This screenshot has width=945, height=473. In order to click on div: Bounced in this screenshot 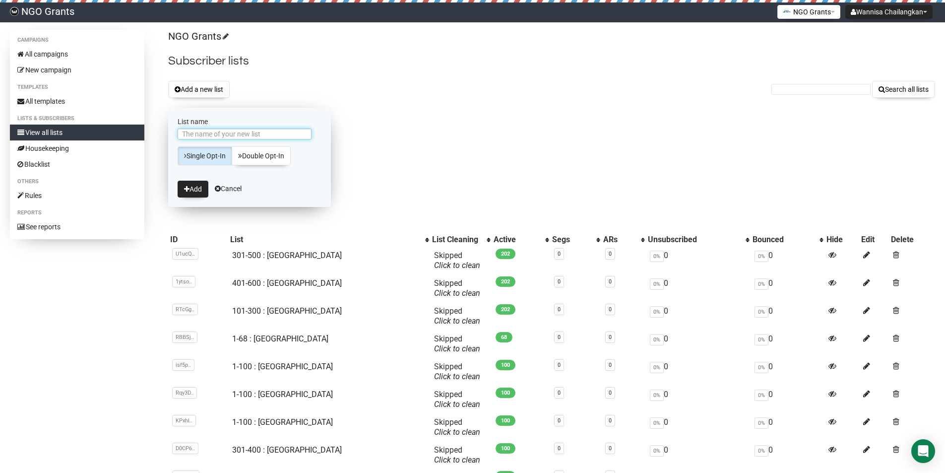, I will do `click(784, 240)`.